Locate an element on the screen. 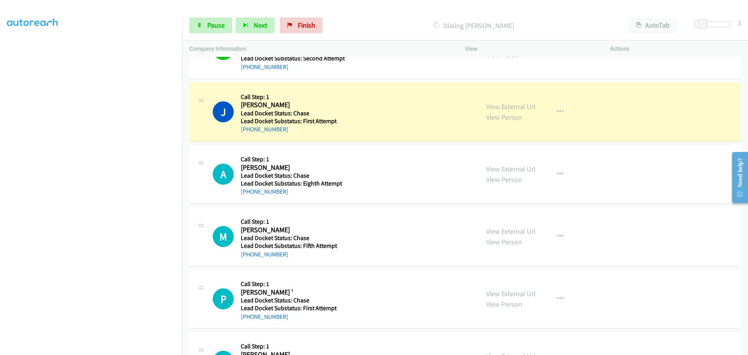 This screenshot has height=355, width=748. button: Next is located at coordinates (255, 25).